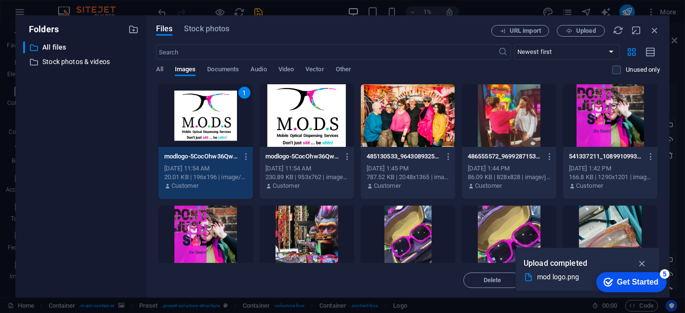  I want to click on span: Delete, so click(492, 280).